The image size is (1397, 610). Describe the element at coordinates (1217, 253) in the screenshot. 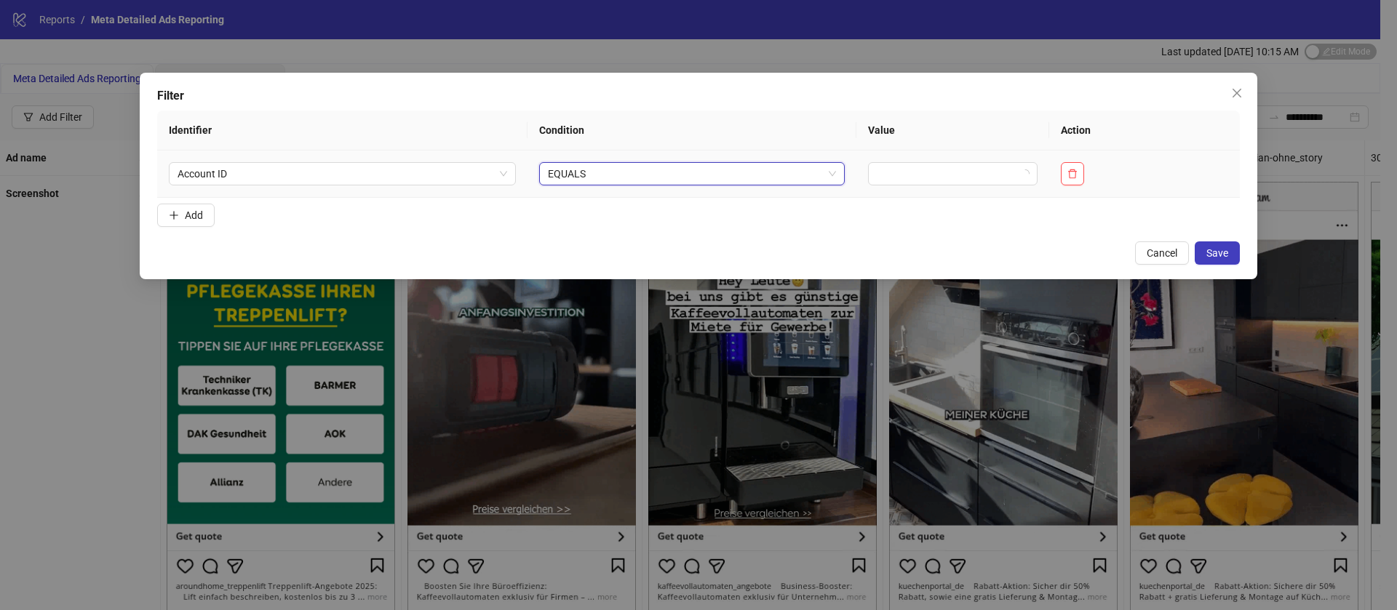

I see `button: Save` at that location.